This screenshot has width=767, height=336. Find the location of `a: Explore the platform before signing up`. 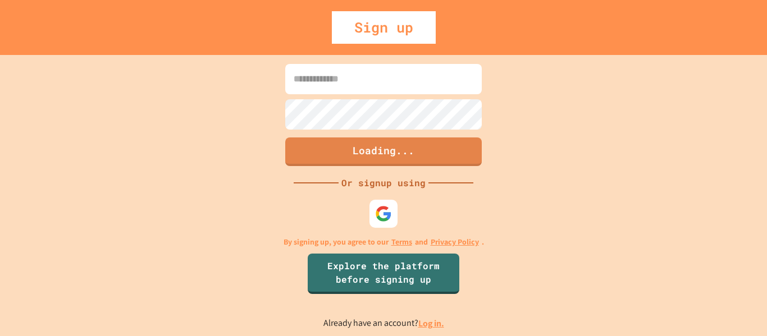

a: Explore the platform before signing up is located at coordinates (384, 274).